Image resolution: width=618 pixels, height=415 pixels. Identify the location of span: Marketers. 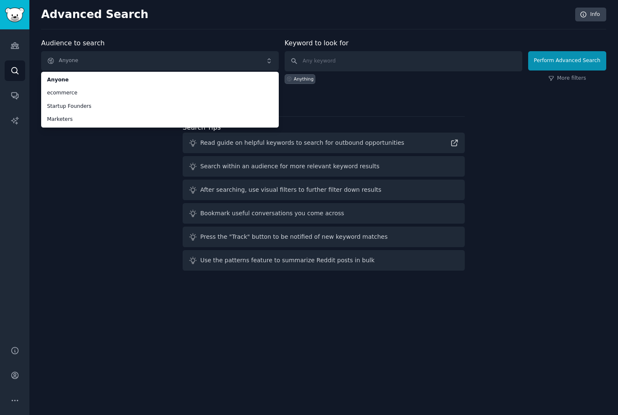
(160, 120).